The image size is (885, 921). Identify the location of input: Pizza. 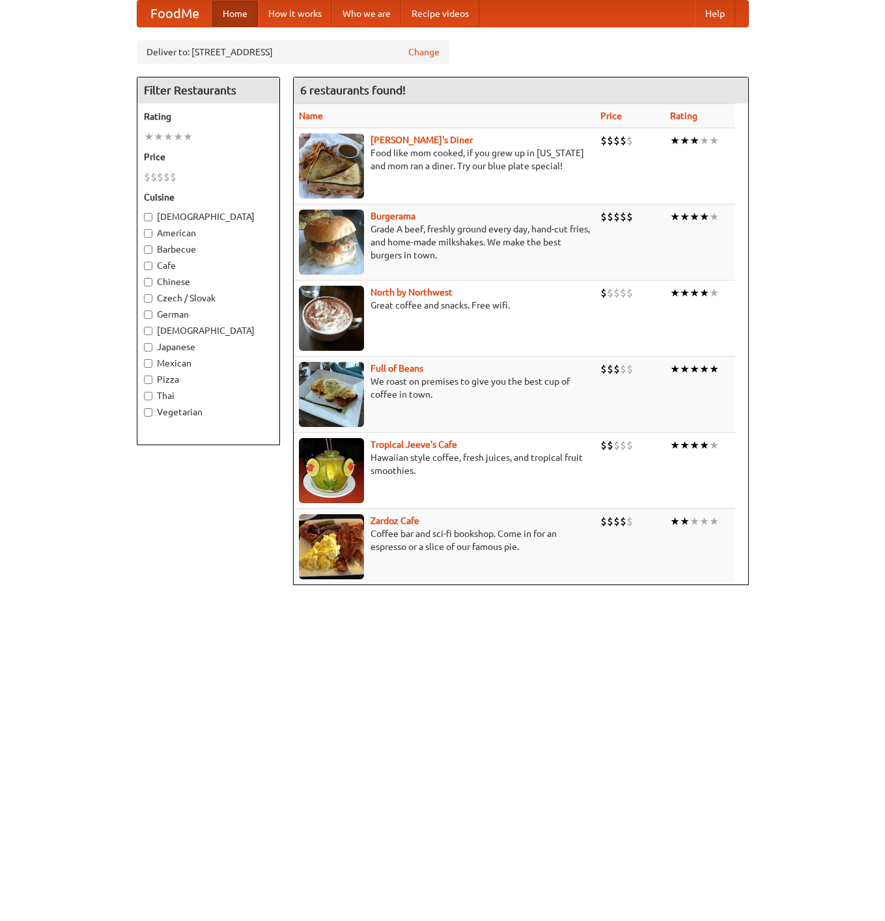
(148, 380).